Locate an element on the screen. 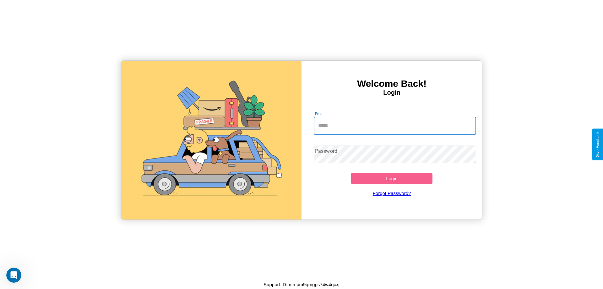  h4: Login is located at coordinates (392, 92).